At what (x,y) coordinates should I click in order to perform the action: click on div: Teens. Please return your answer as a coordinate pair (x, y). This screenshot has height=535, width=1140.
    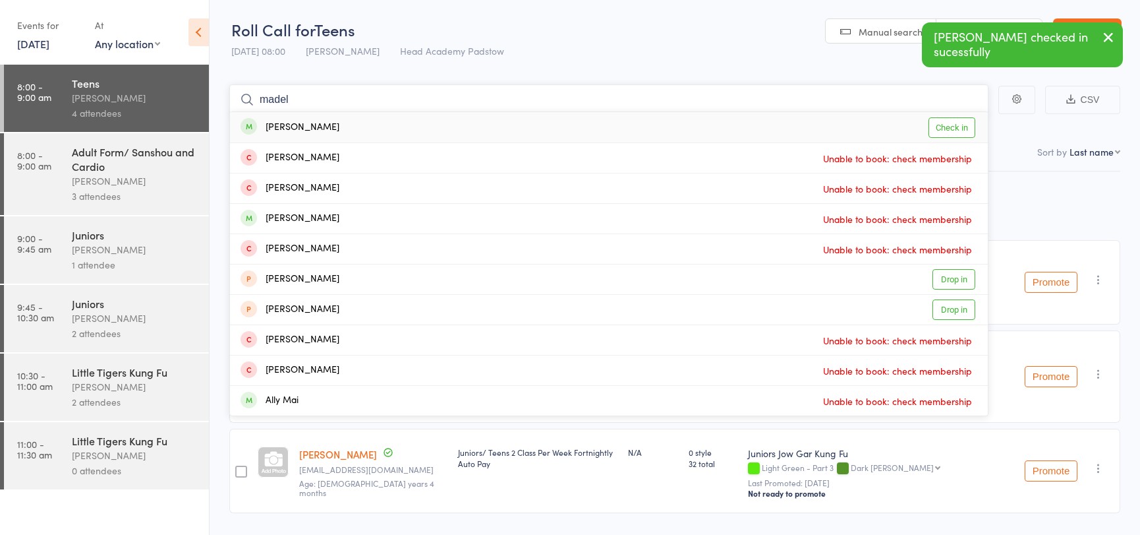
    Looking at the image, I should click on (134, 83).